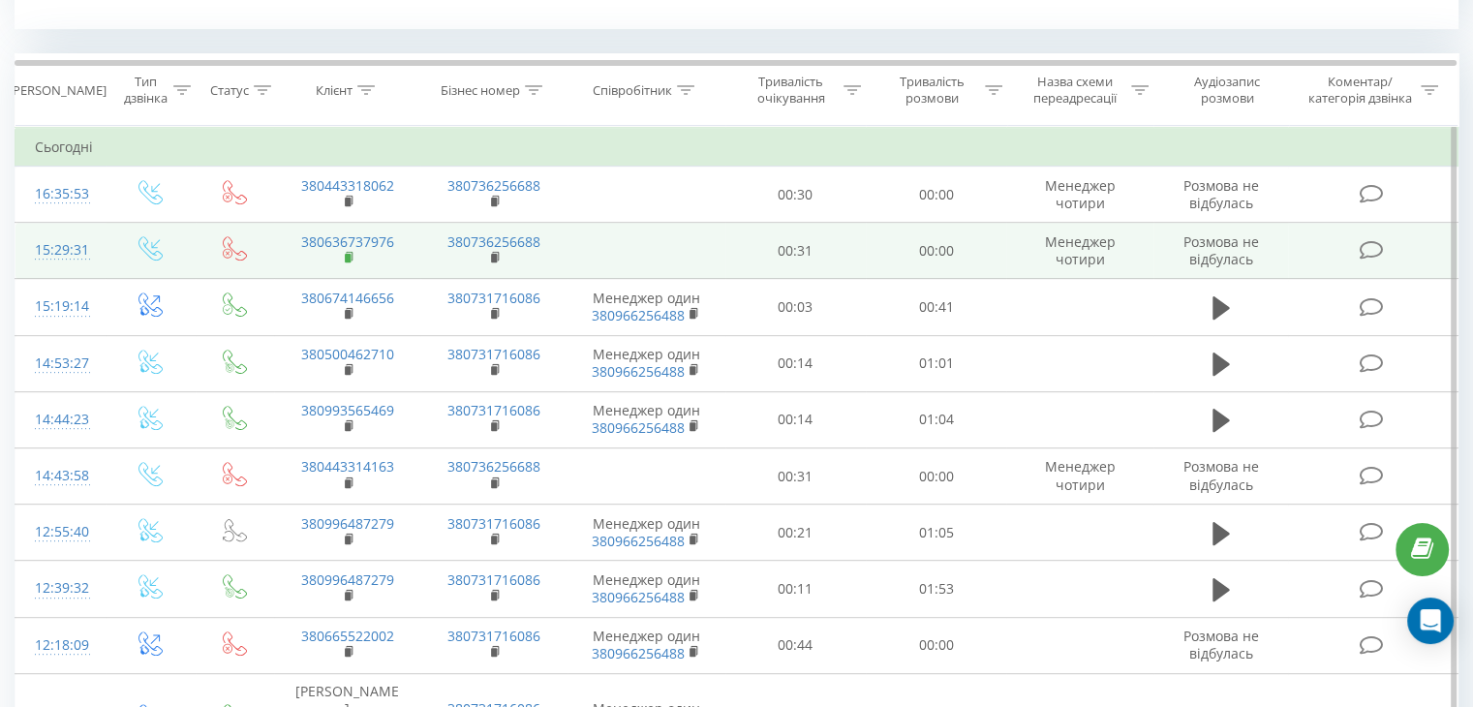  I want to click on div: 14:43:58, so click(60, 475).